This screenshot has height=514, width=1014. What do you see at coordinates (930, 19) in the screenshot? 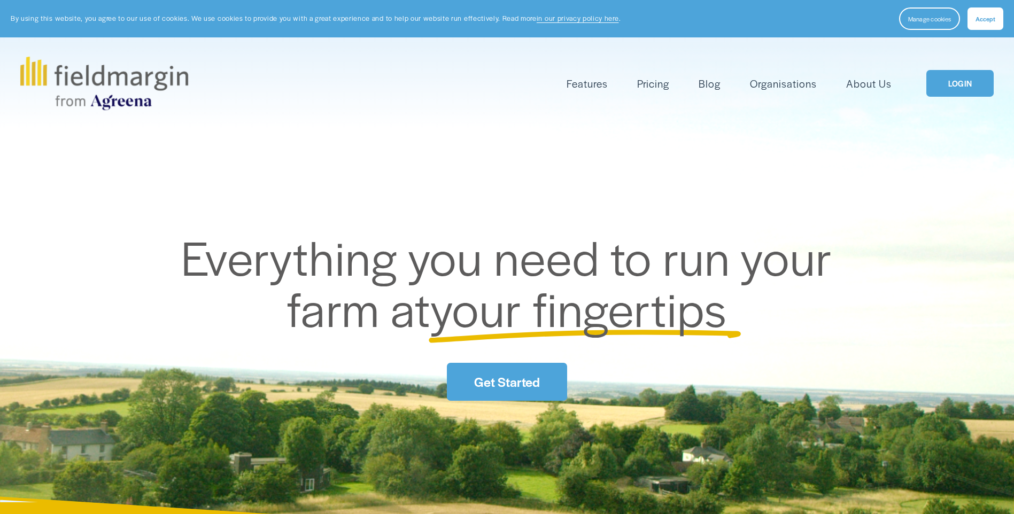
I see `button: Manage cookies` at bounding box center [930, 19].